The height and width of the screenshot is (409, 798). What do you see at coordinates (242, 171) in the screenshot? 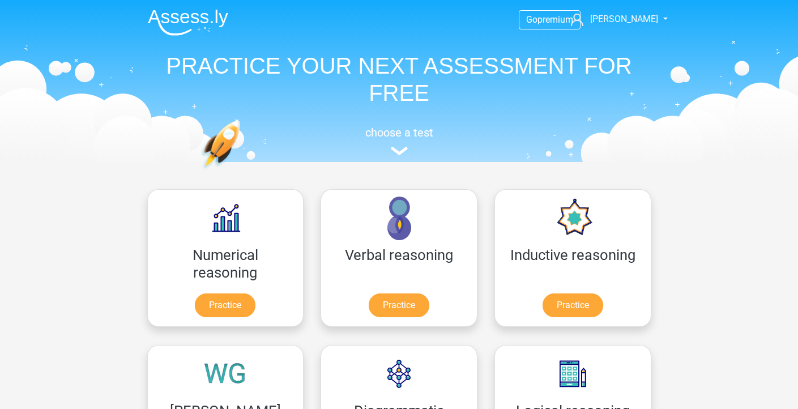
I see `img: practice` at bounding box center [242, 171].